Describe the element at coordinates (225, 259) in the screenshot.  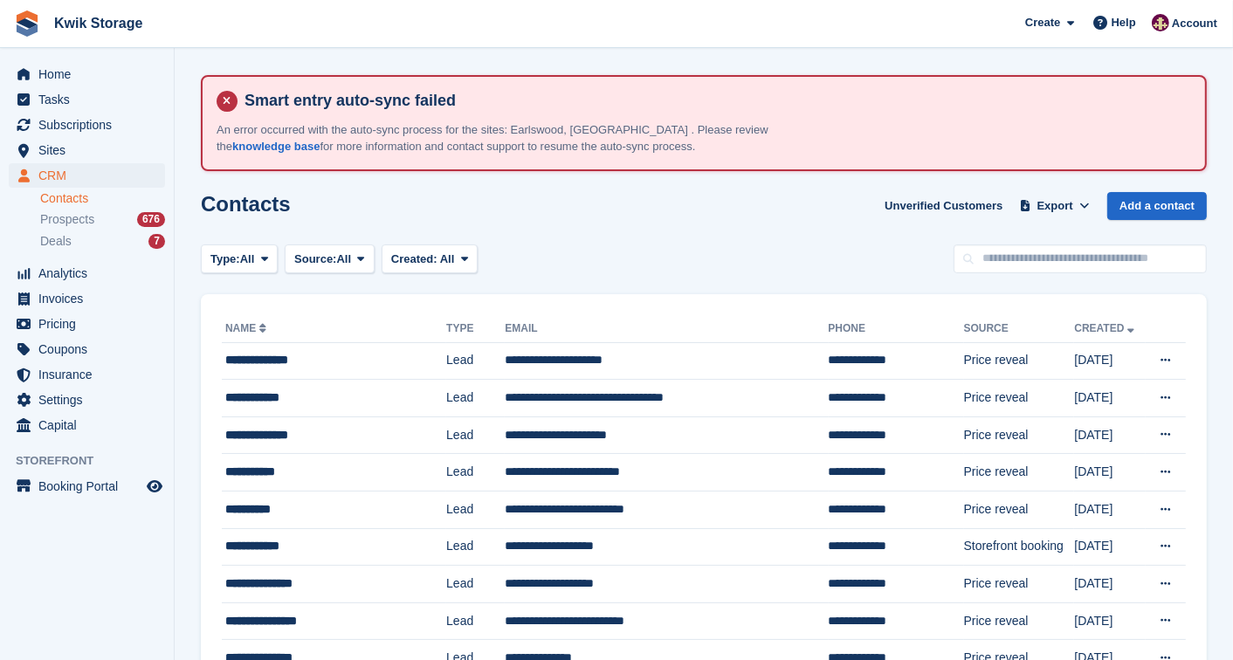
I see `span: Type:` at that location.